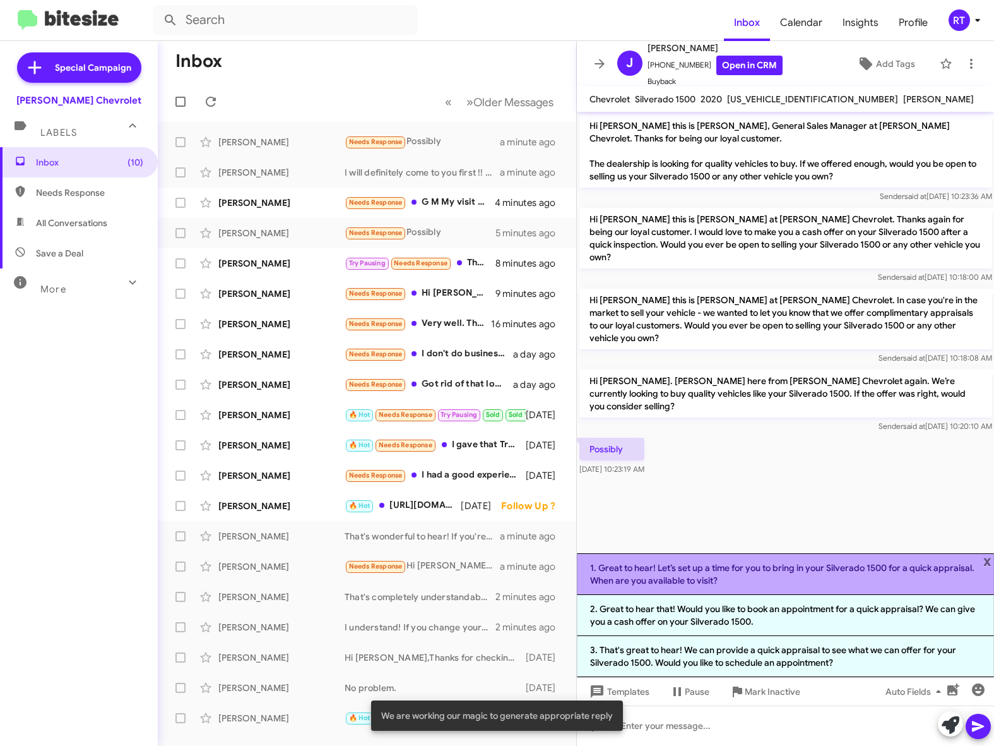  What do you see at coordinates (612, 449) in the screenshot?
I see `p: Possibly` at bounding box center [612, 449].